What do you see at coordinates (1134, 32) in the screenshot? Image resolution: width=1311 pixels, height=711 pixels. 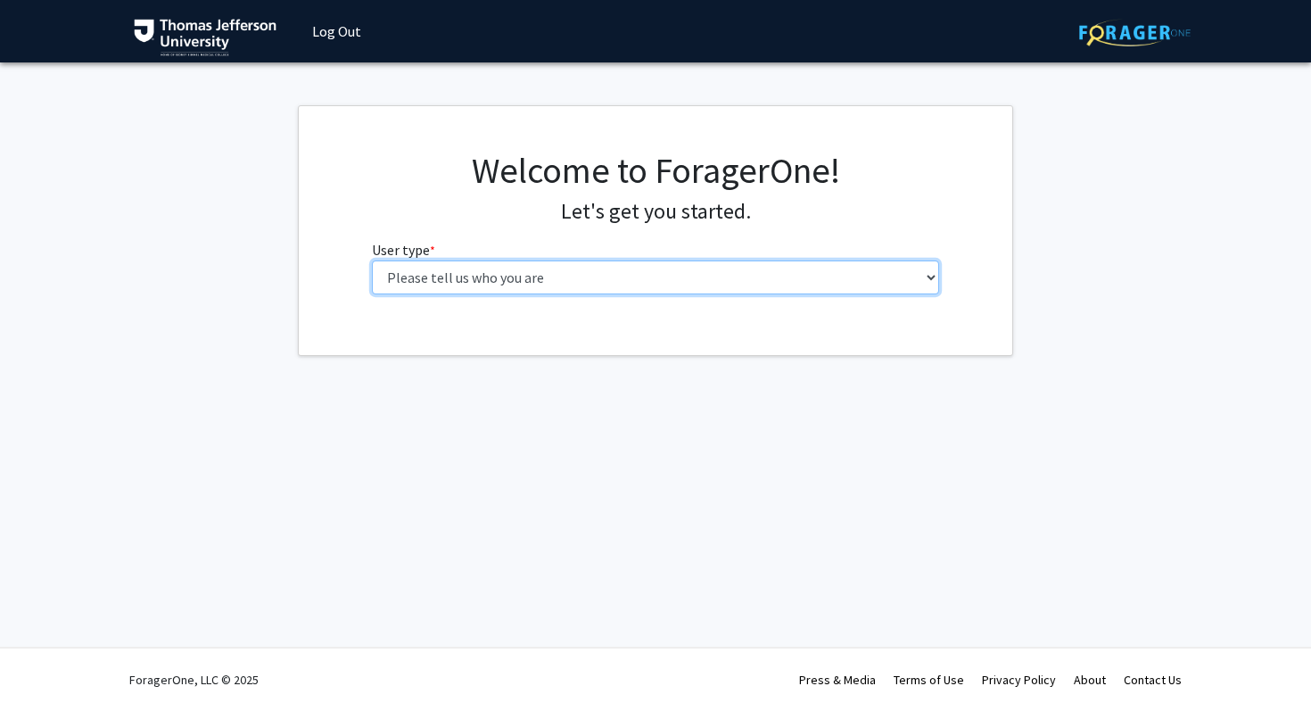 I see `img: ForagerOne Logo` at bounding box center [1134, 32].